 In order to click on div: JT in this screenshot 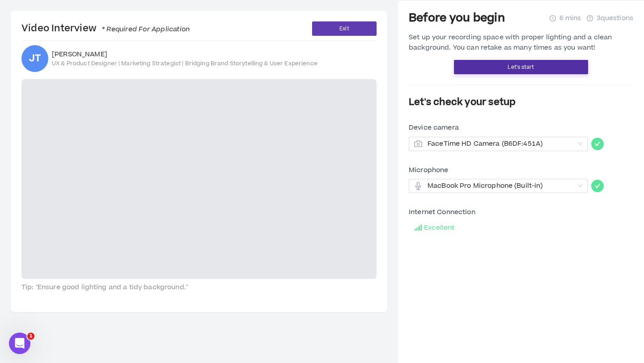, I will do `click(35, 59)`.